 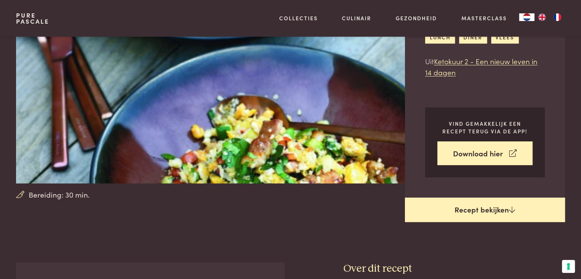 I want to click on aside: Language selected: Nederlands, so click(x=542, y=17).